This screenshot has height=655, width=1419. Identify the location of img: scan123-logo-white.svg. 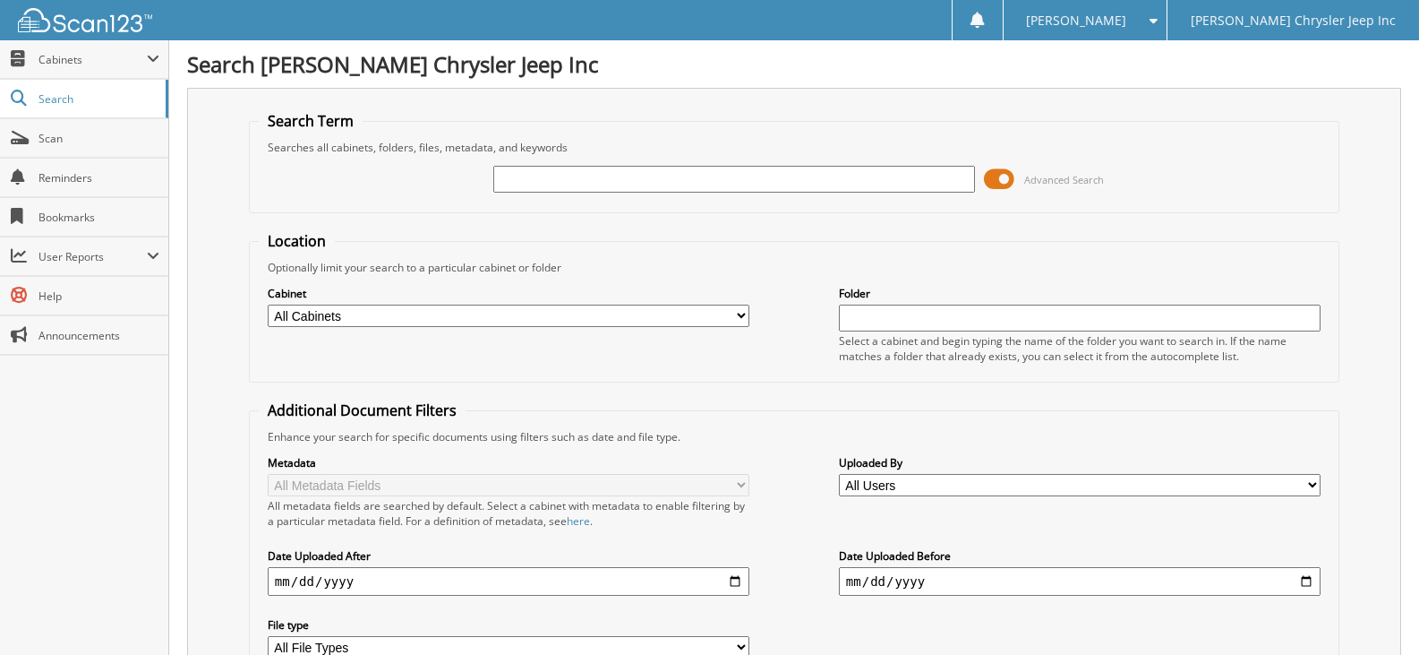
(85, 20).